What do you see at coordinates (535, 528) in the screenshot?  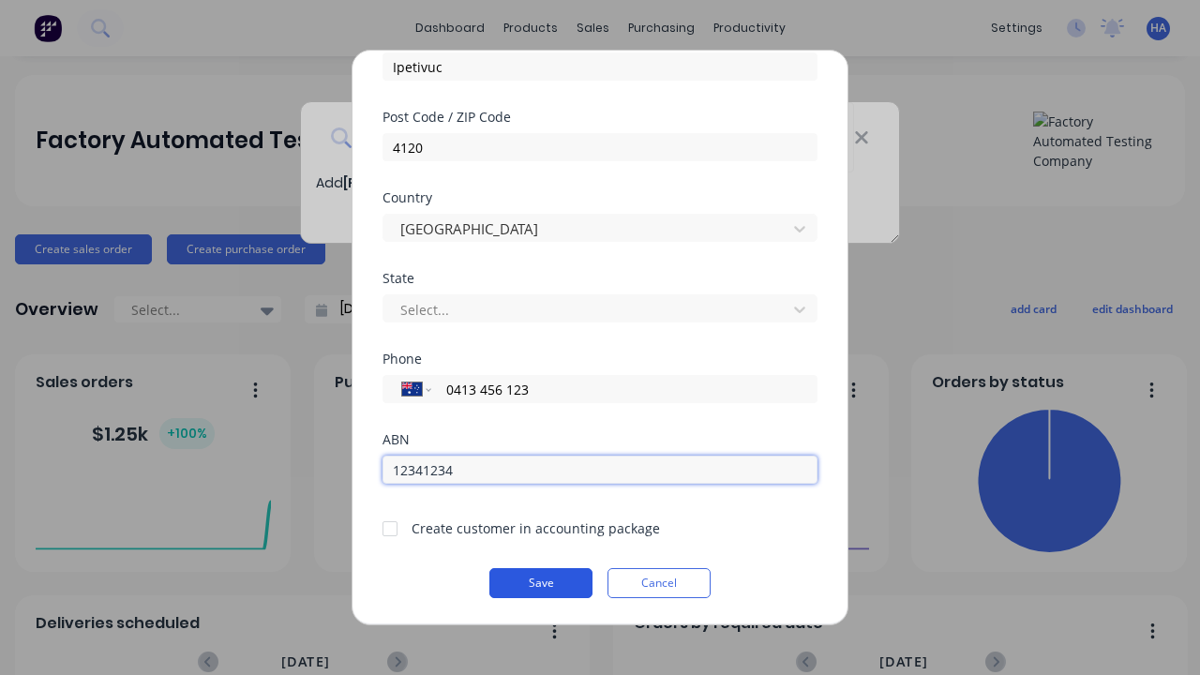 I see `div: Create customer in accounting package` at bounding box center [535, 528].